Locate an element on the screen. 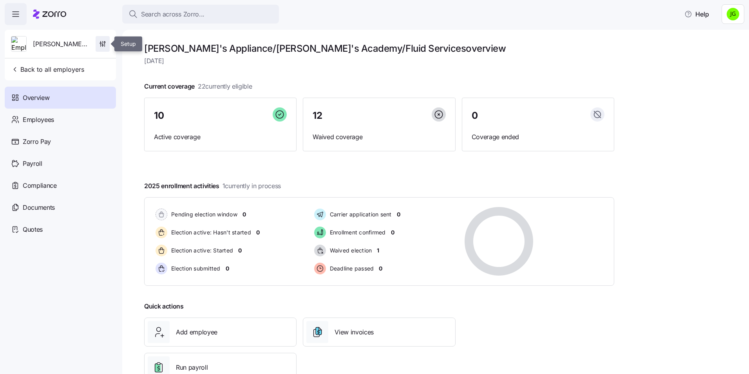 This screenshot has width=749, height=374. a: Documents is located at coordinates (60, 207).